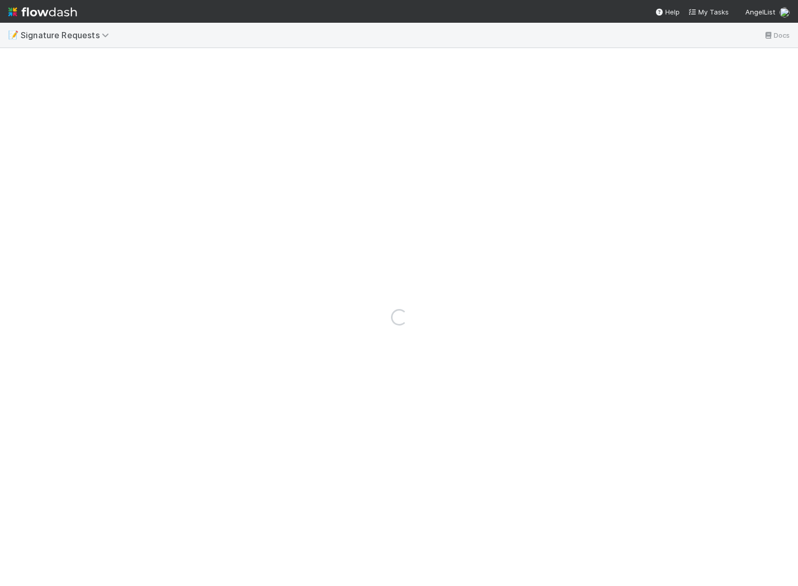 The width and height of the screenshot is (798, 586). I want to click on span: Signature Requests, so click(67, 35).